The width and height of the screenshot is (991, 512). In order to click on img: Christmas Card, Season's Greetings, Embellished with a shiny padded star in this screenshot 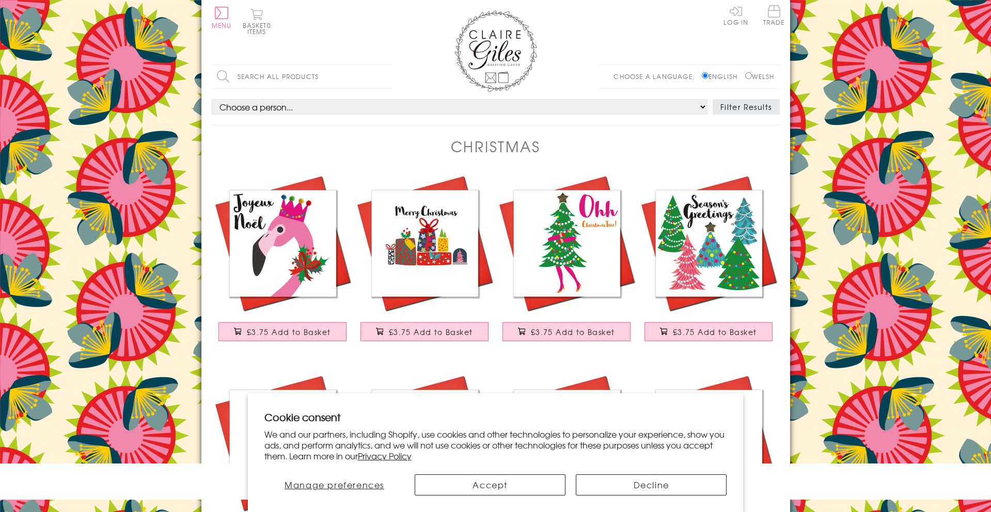, I will do `click(709, 243)`.